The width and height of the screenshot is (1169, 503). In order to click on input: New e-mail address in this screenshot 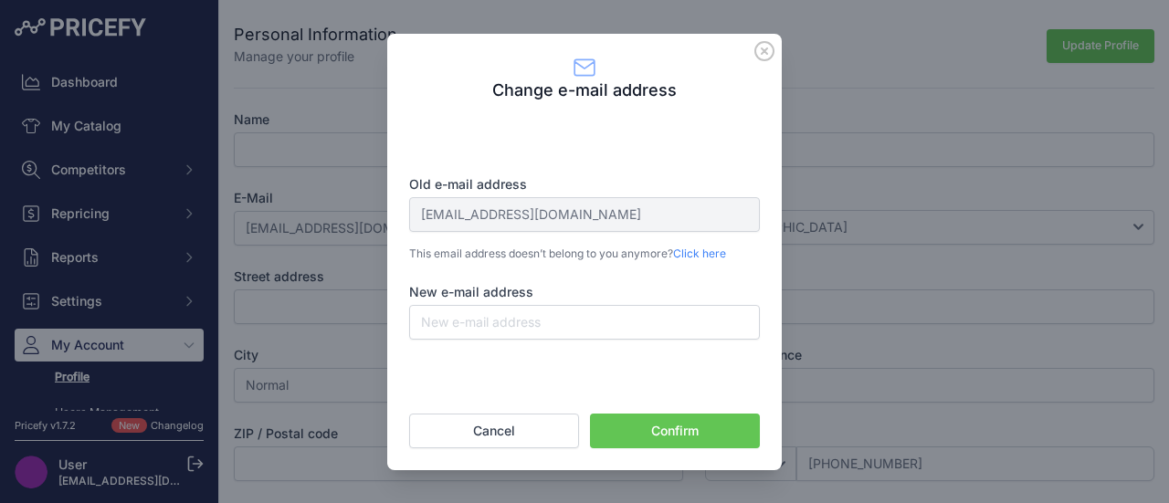, I will do `click(584, 322)`.